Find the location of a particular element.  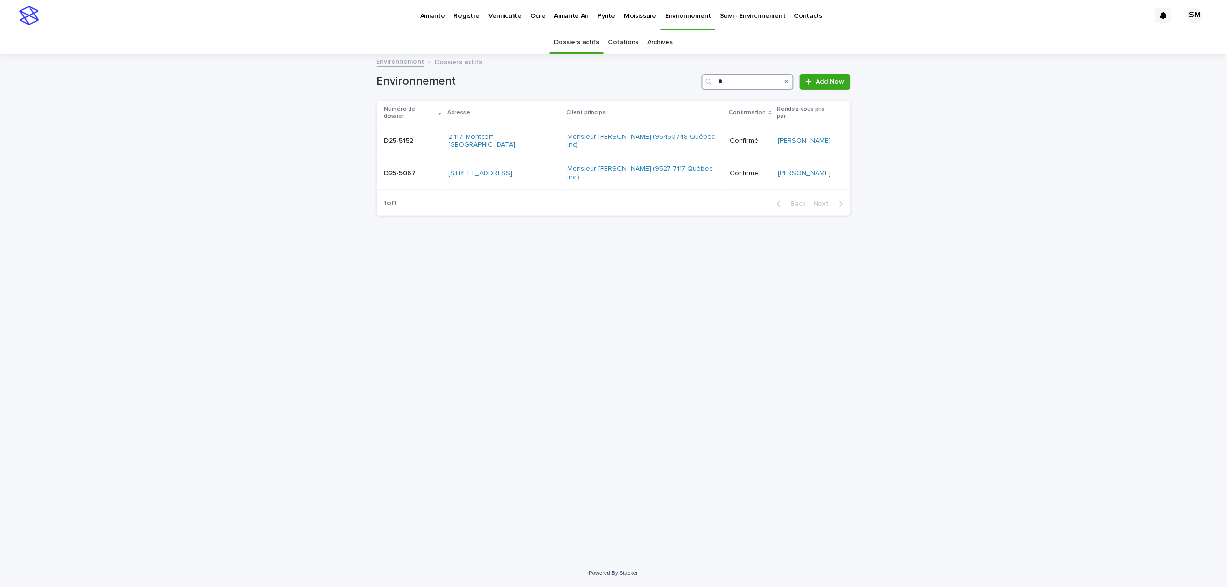

img: stacker-logo-s-only.png is located at coordinates (29, 15).